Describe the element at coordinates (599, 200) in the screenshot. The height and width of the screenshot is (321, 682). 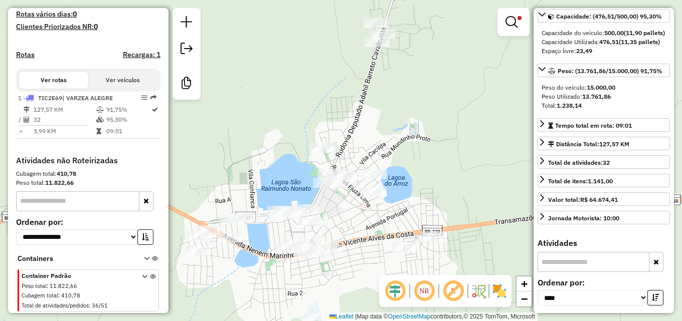
I see `strong: R$ 64.674,41` at that location.